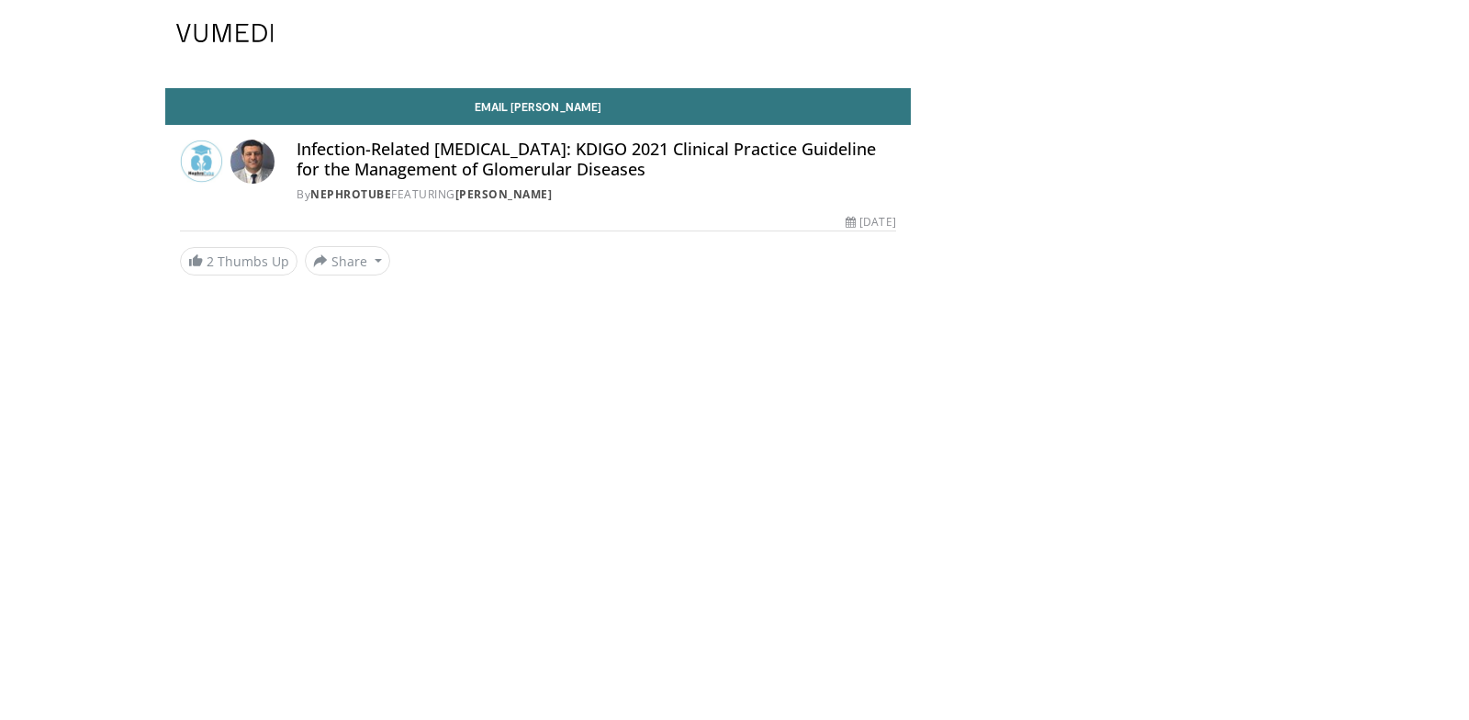 This screenshot has height=720, width=1469. Describe the element at coordinates (210, 261) in the screenshot. I see `span: 2` at that location.